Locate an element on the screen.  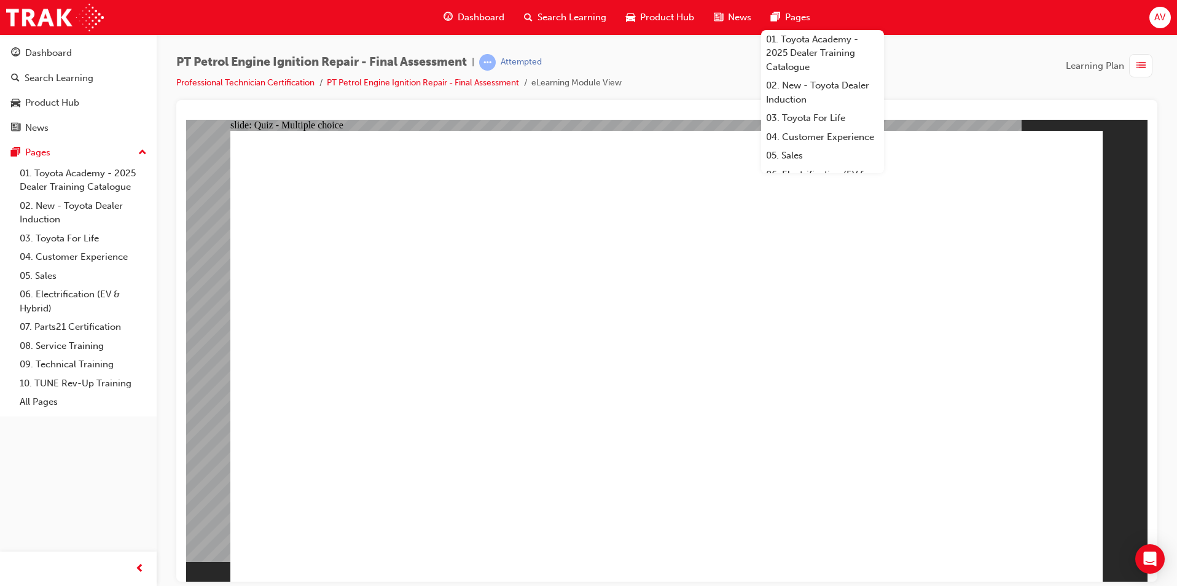
a: Trak is located at coordinates (55, 17).